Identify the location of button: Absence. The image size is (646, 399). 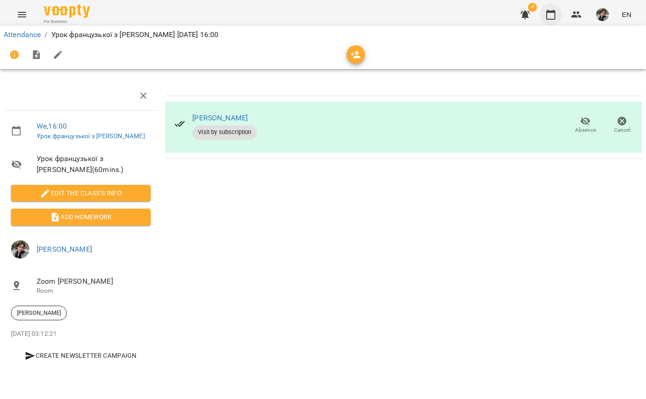
(585, 125).